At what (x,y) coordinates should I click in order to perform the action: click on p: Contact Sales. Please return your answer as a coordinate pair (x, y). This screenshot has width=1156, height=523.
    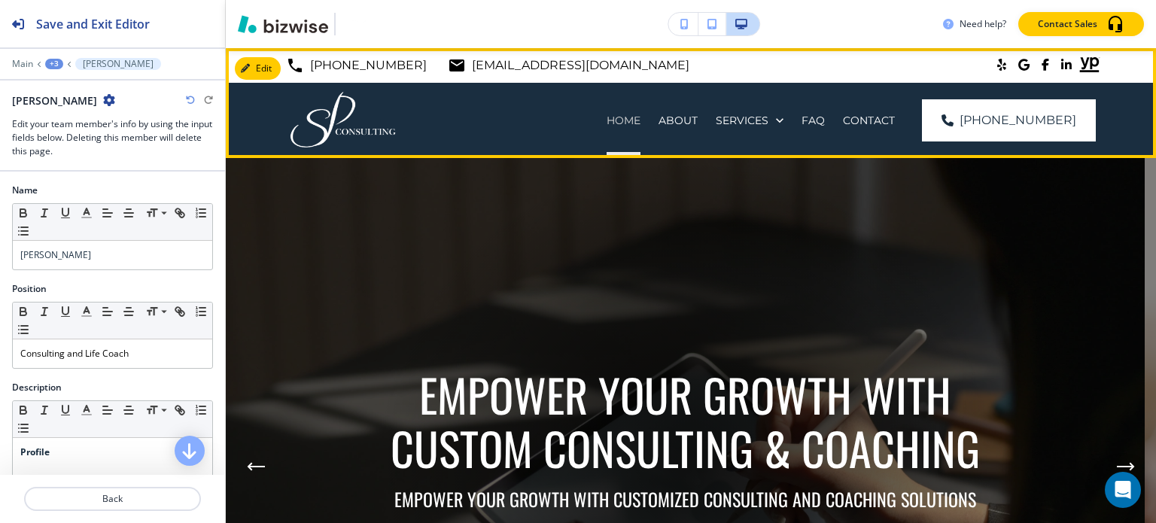
    Looking at the image, I should click on (1068, 24).